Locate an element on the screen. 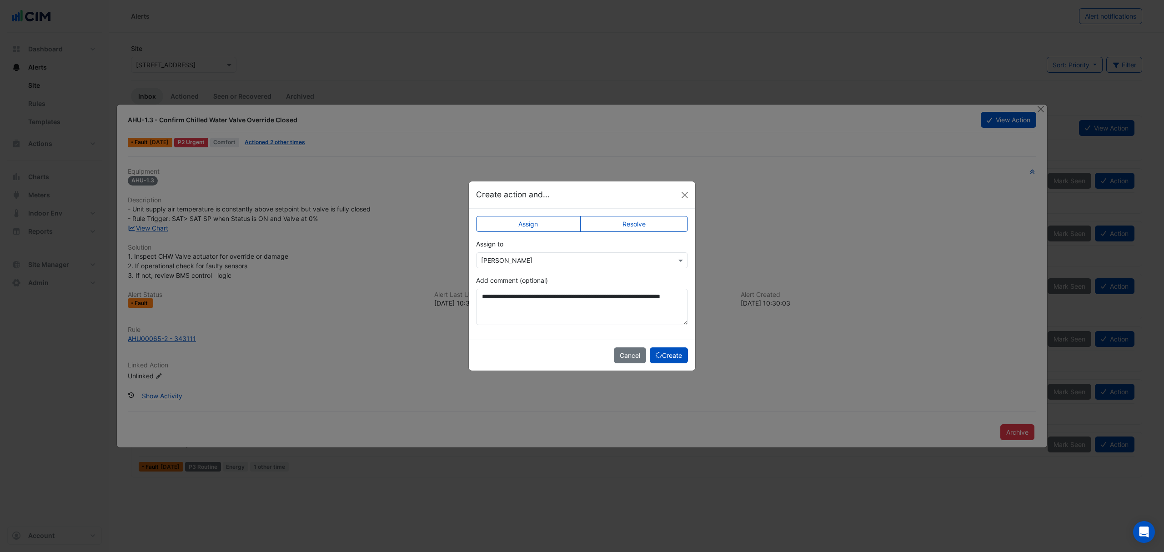  button: Cancel is located at coordinates (630, 355).